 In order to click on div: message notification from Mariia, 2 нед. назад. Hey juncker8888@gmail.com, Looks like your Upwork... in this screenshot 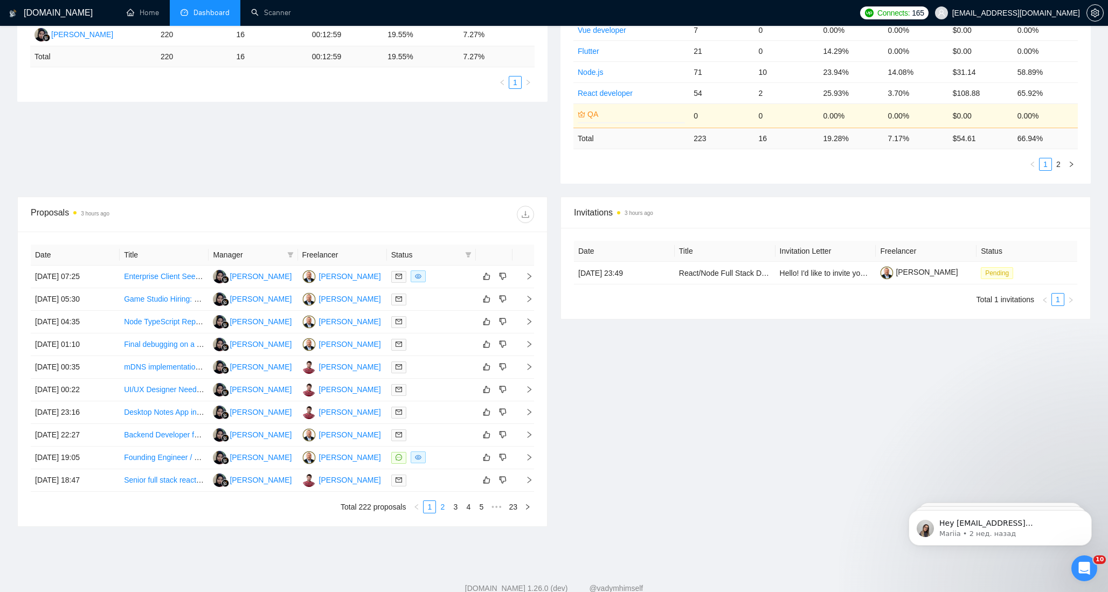, I will do `click(108, 40)`.